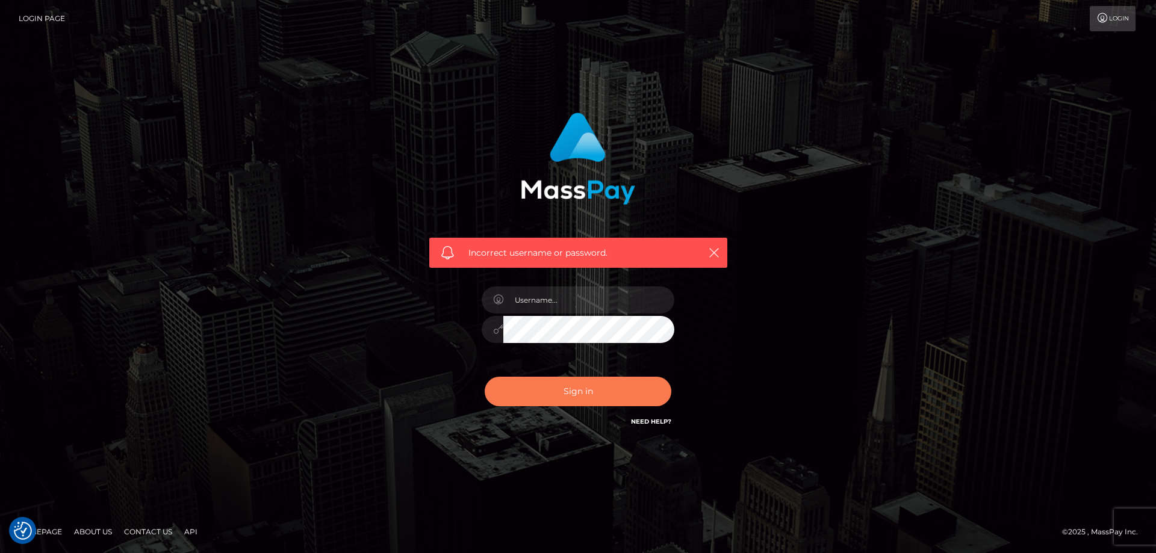 The image size is (1156, 553). I want to click on button: Sign in, so click(578, 391).